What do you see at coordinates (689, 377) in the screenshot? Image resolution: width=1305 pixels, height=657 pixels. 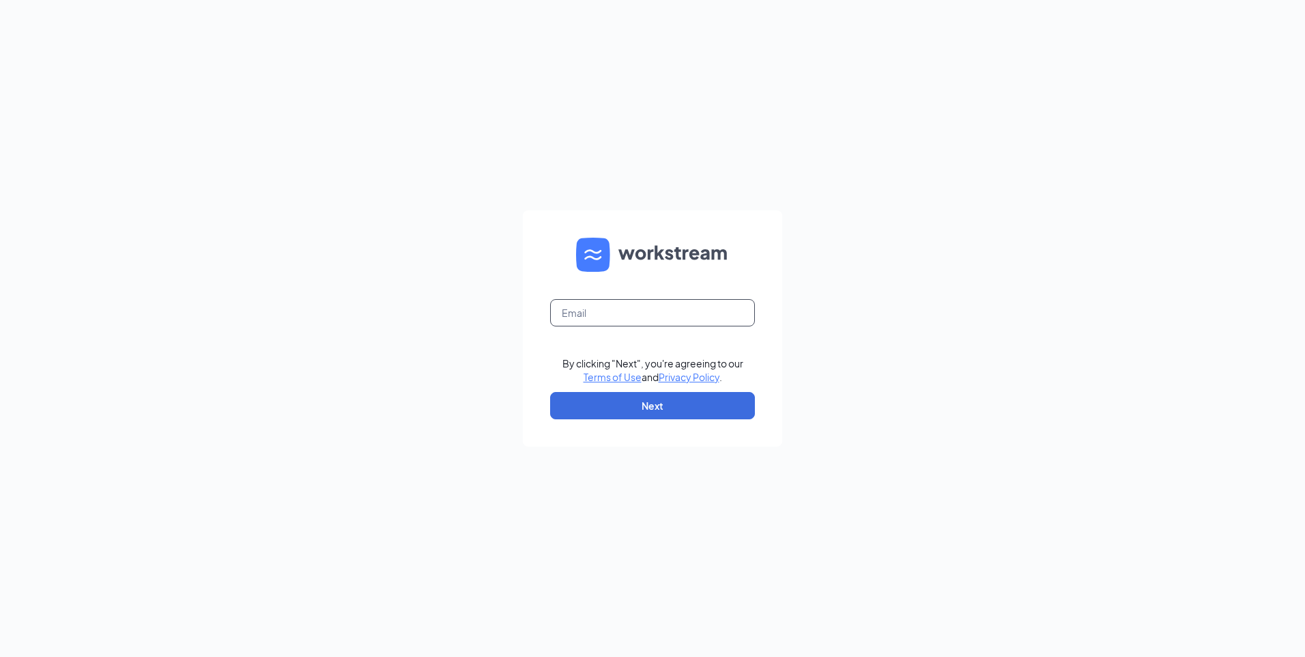 I see `a: Privacy Policy` at bounding box center [689, 377].